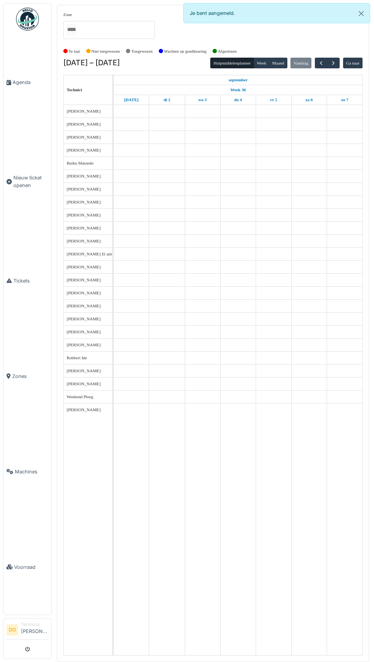  Describe the element at coordinates (274, 100) in the screenshot. I see `a: 5 september 2025` at that location.